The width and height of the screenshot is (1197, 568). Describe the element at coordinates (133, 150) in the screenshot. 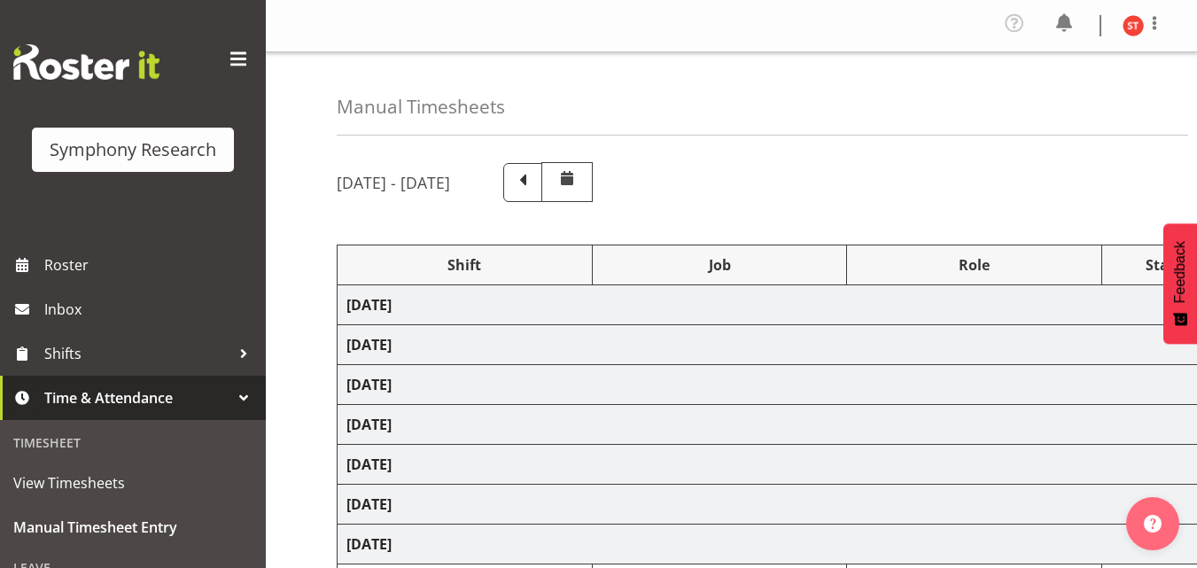

I see `div: Symphony Research` at that location.